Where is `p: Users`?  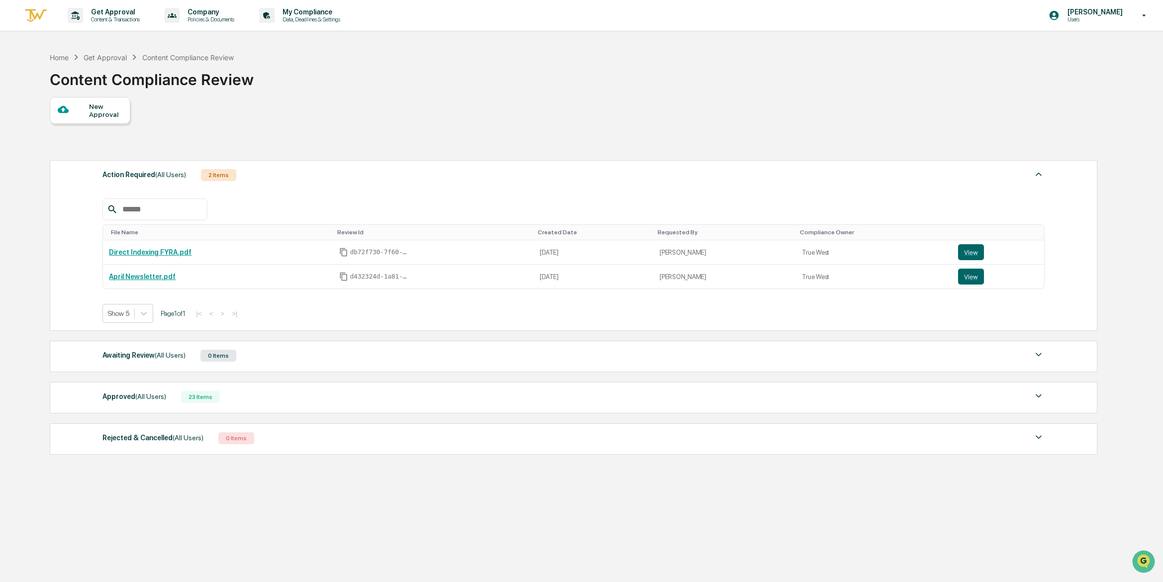 p: Users is located at coordinates (1093, 19).